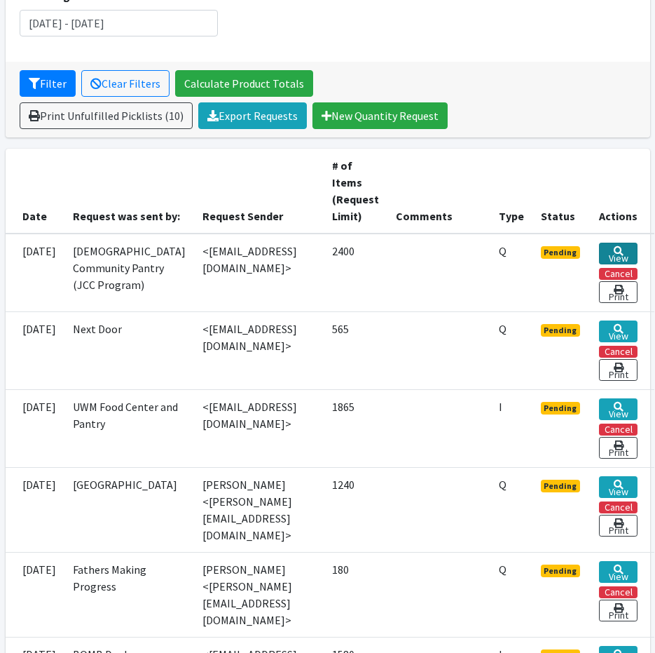  Describe the element at coordinates (512, 191) in the screenshot. I see `th: Type` at that location.